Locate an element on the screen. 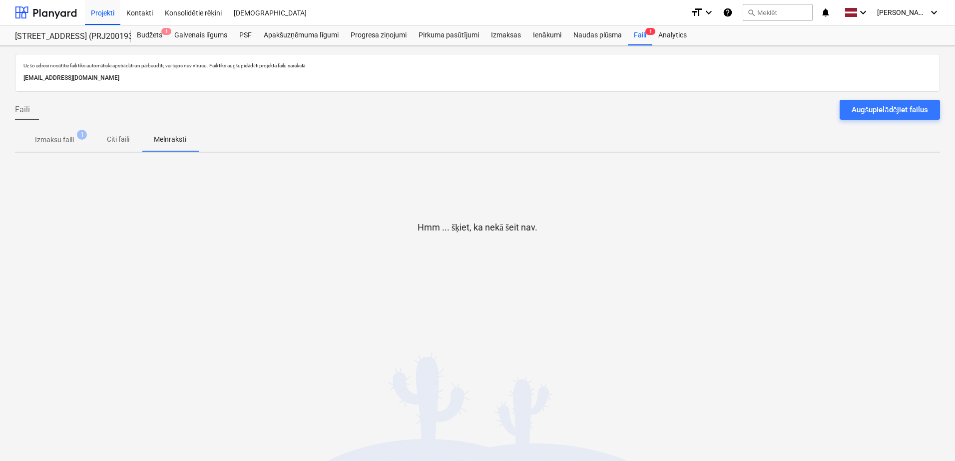  a: Budžets1 is located at coordinates (149, 35).